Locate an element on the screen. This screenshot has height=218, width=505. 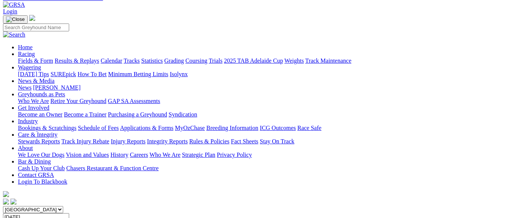
img: GRSA is located at coordinates (14, 5).